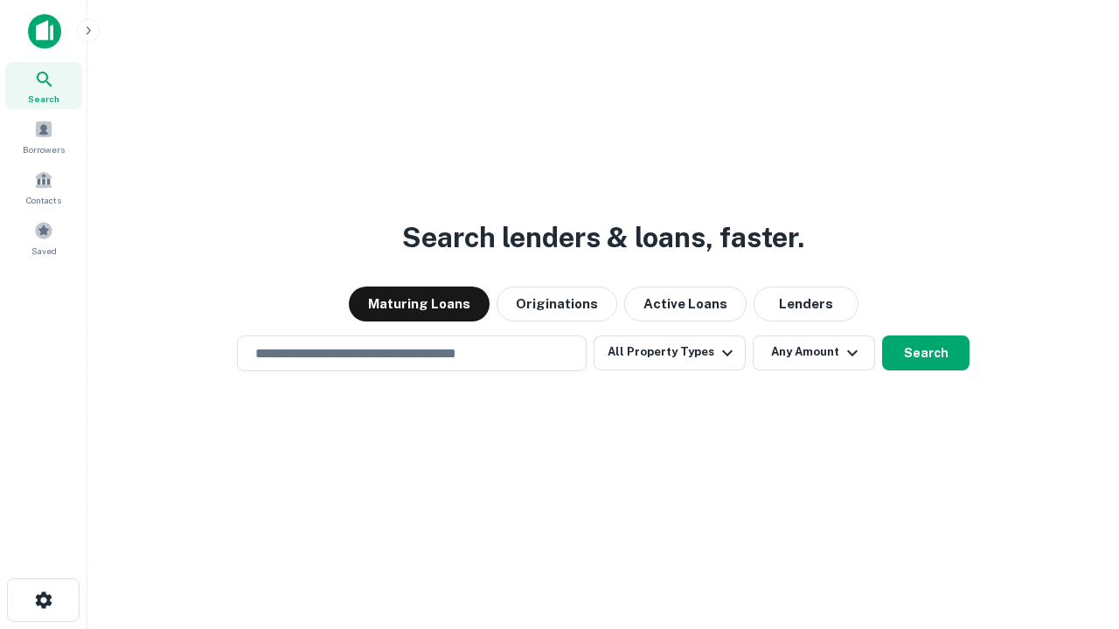  What do you see at coordinates (419, 304) in the screenshot?
I see `button: Maturing Loans` at bounding box center [419, 304].